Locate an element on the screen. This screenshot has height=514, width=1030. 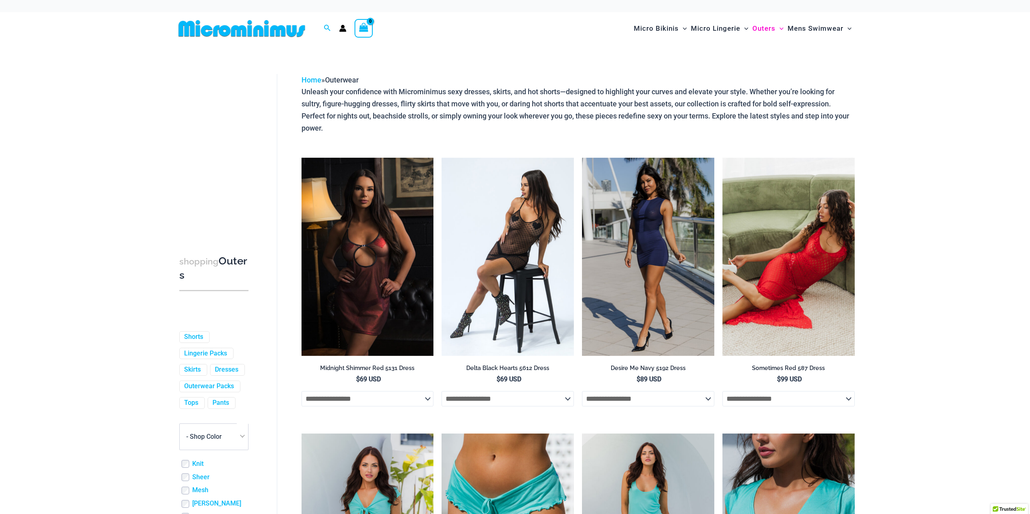
a: Midnight Shimmer Red 5131 Dress is located at coordinates (367, 370).